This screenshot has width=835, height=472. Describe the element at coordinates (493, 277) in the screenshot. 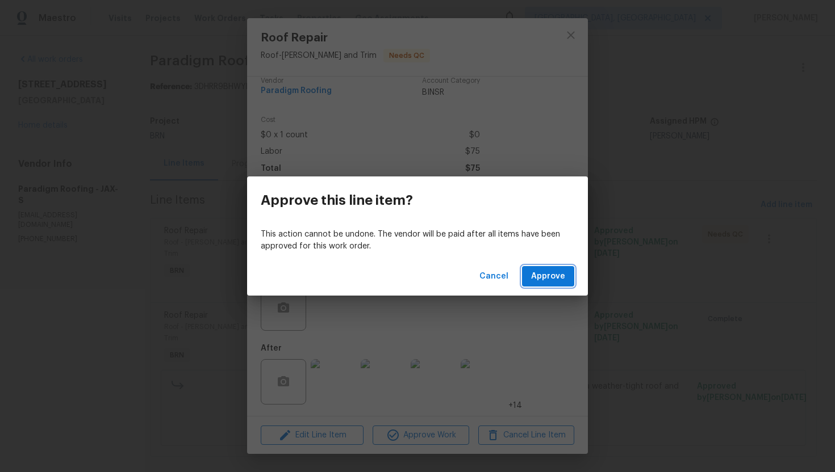

I see `span: Cancel` at that location.